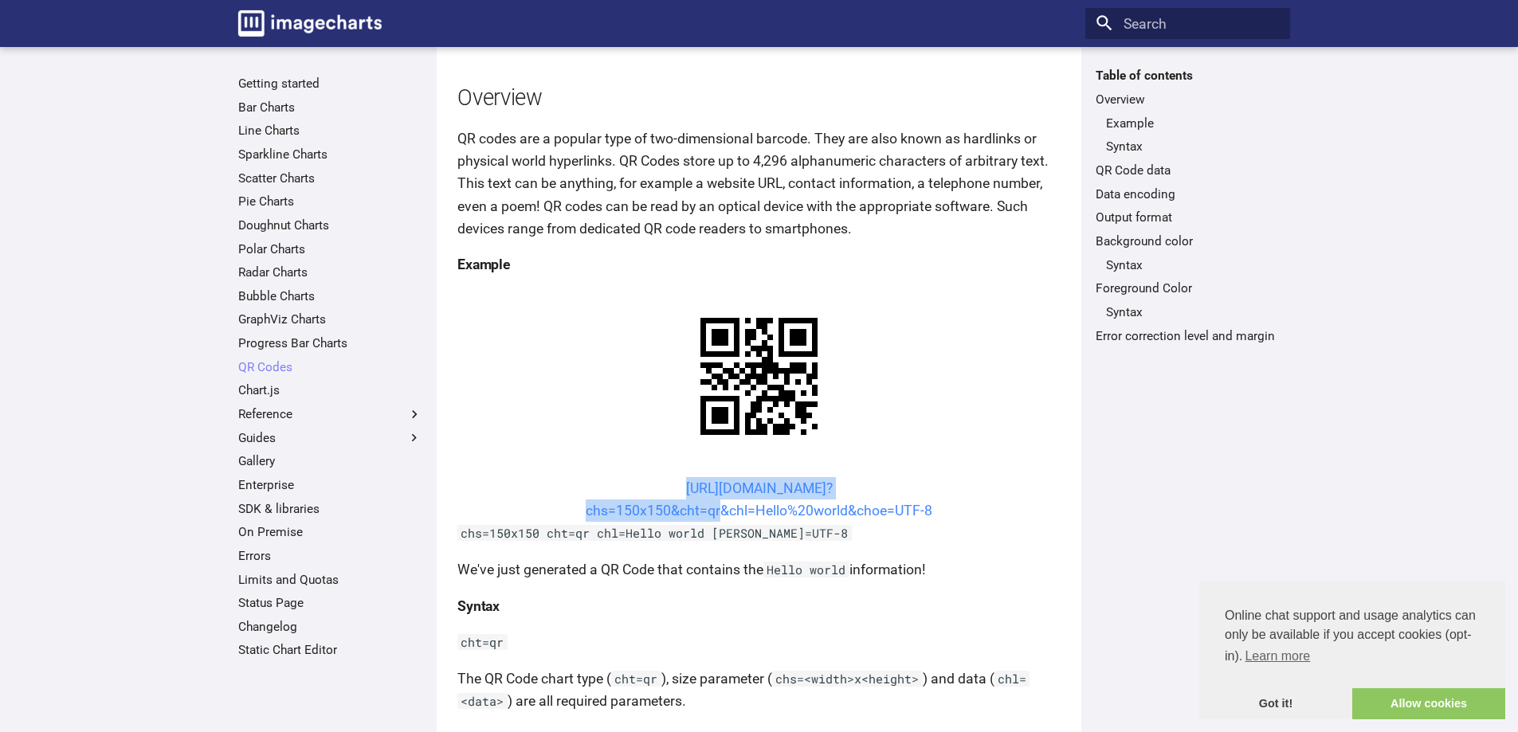  Describe the element at coordinates (1187, 288) in the screenshot. I see `a: Foreground Color` at that location.